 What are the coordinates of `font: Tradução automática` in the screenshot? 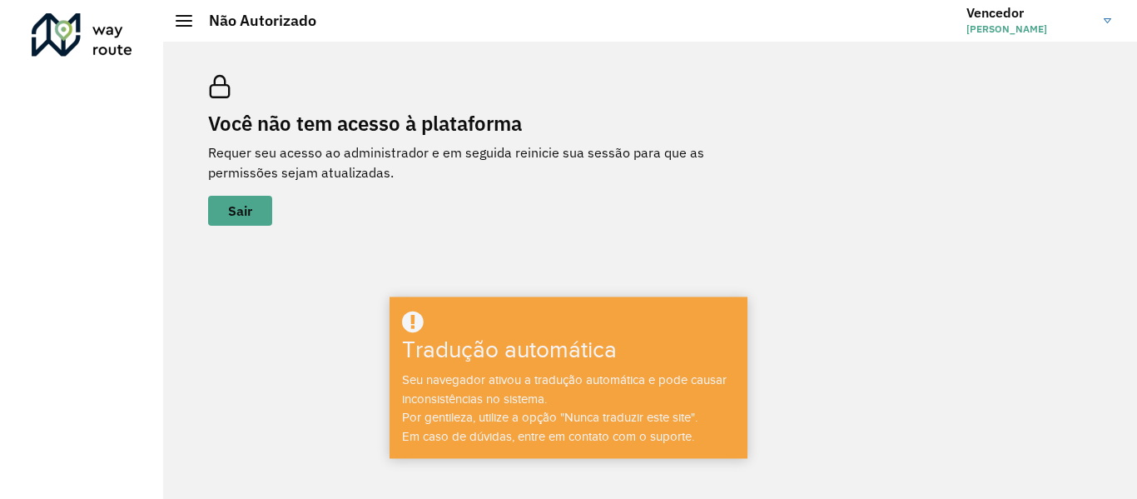 It's located at (509, 350).